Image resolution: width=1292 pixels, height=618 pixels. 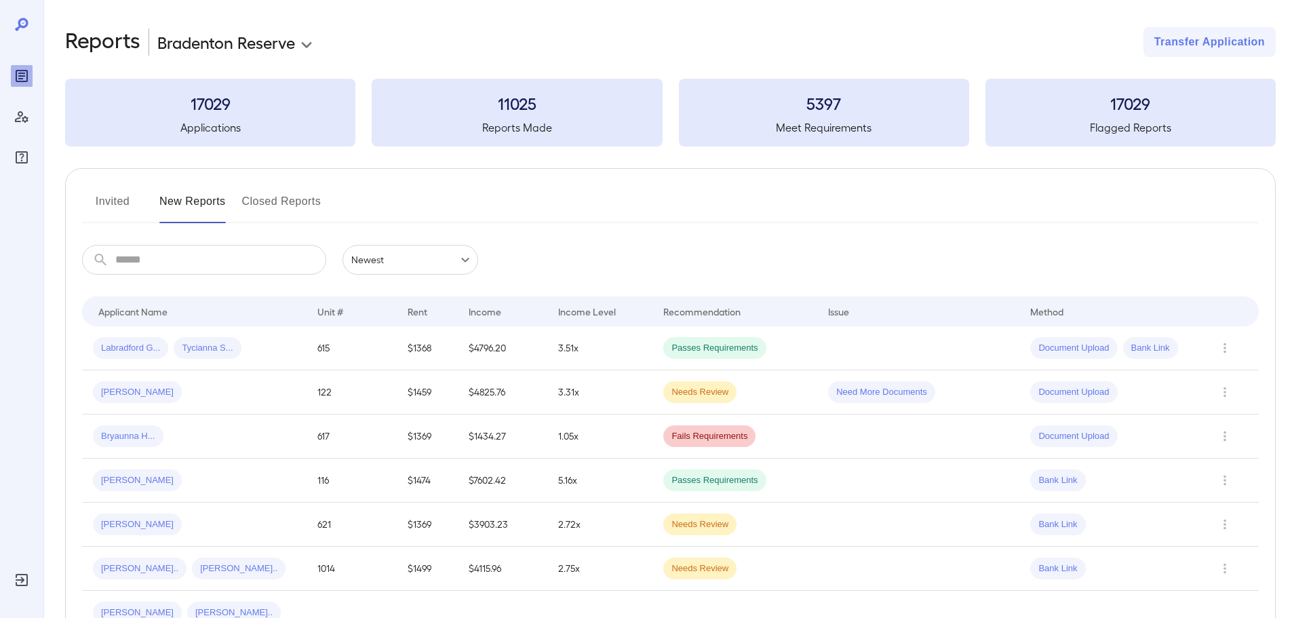 What do you see at coordinates (22, 157) in the screenshot?
I see `div: FAQ` at bounding box center [22, 157].